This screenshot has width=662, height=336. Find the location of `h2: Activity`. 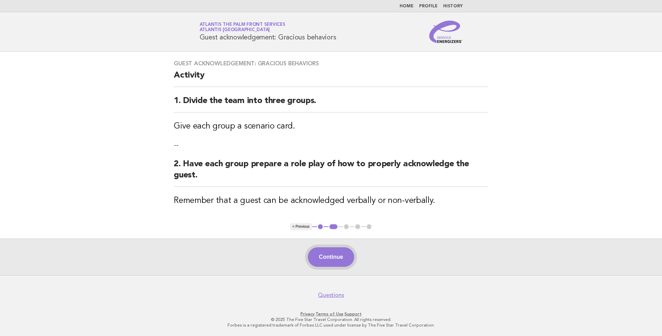

h2: Activity is located at coordinates (331, 78).